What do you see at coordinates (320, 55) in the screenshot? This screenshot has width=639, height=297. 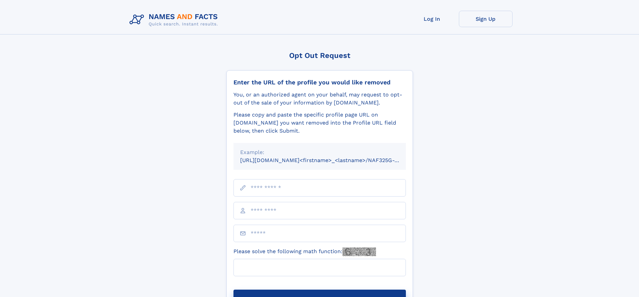 I see `div: Opt Out Request` at bounding box center [320, 55].